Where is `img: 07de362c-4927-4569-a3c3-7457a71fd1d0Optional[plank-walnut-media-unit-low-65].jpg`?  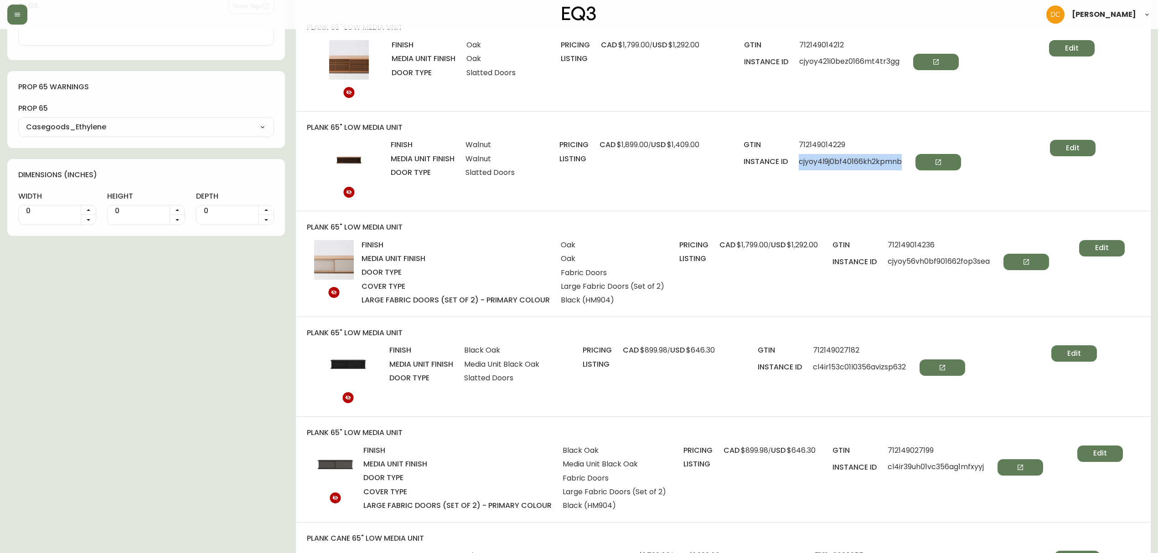 img: 07de362c-4927-4569-a3c3-7457a71fd1d0Optional[plank-walnut-media-unit-low-65].jpg is located at coordinates (349, 160).